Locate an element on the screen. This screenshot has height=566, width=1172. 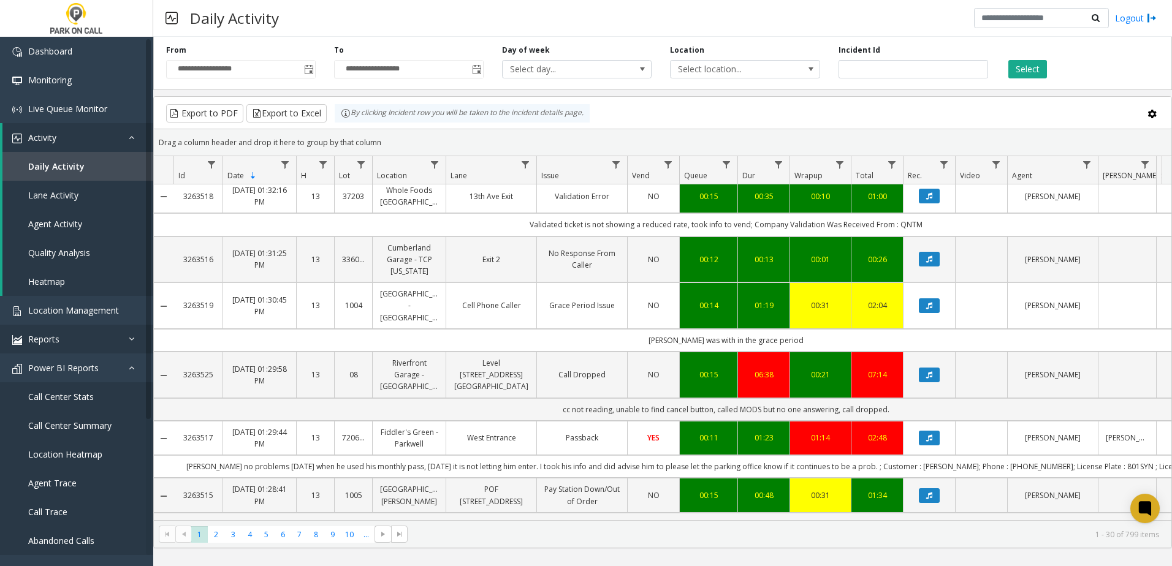
a: Lot Filter Menu is located at coordinates (361, 164).